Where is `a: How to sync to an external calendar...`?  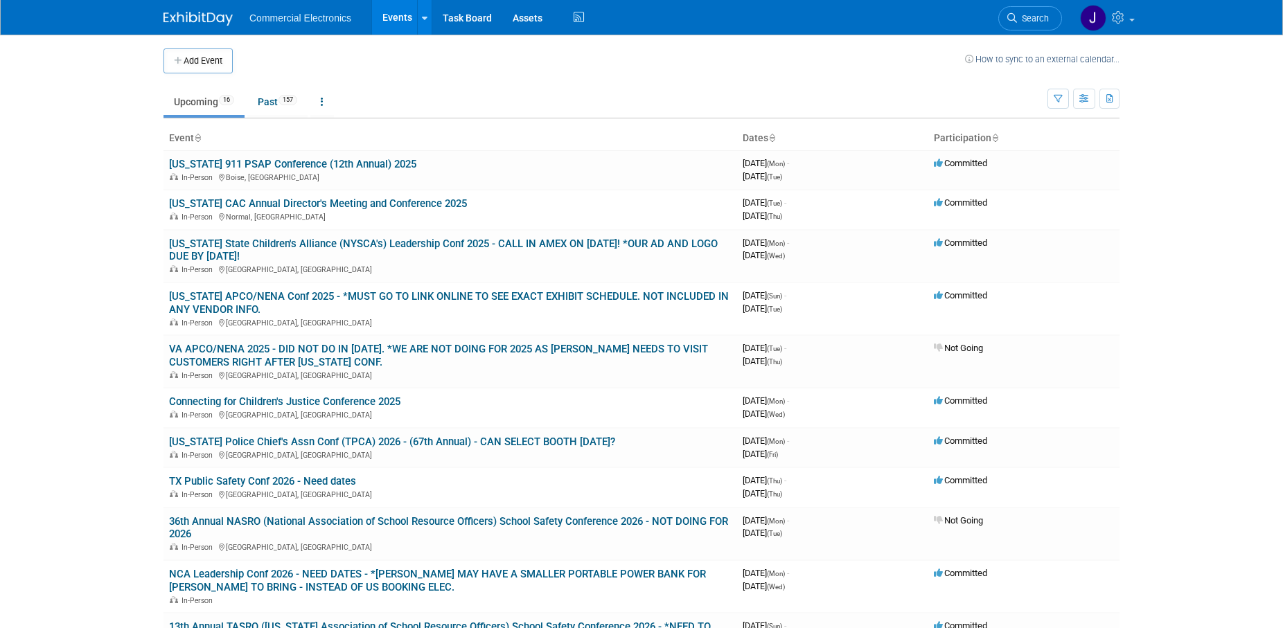
a: How to sync to an external calendar... is located at coordinates (1042, 59).